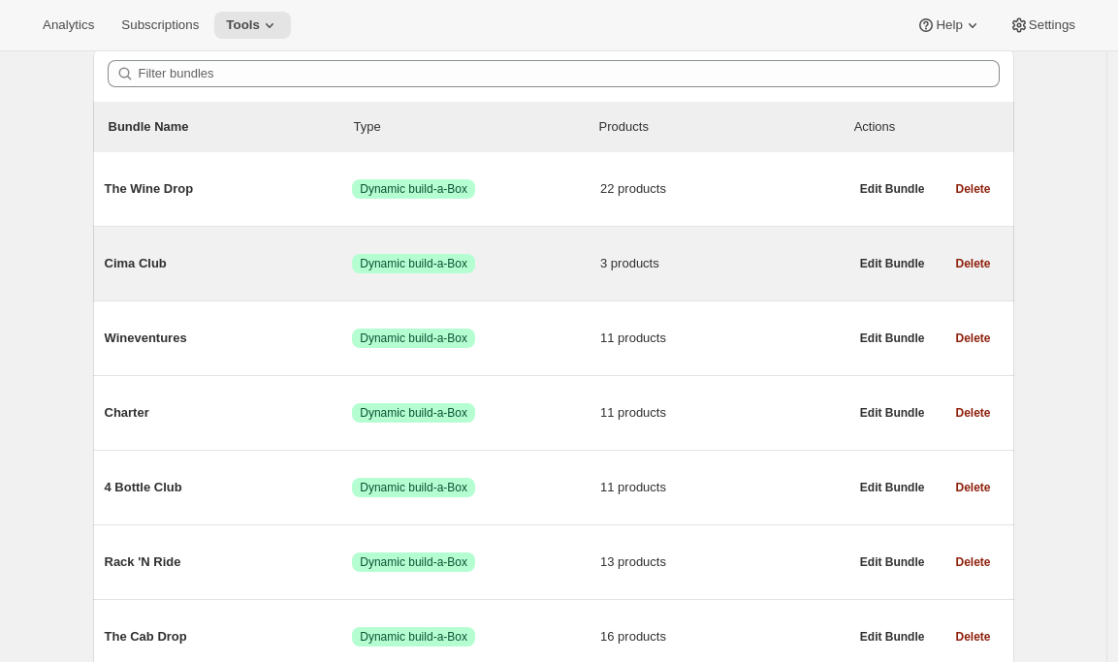  I want to click on span: The Wine Drop, so click(229, 189).